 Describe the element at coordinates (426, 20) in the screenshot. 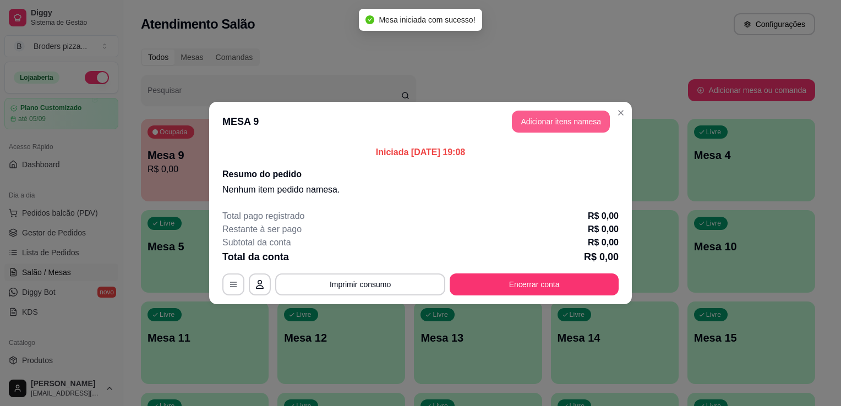

I see `span: Mesa iniciada com sucesso!` at that location.